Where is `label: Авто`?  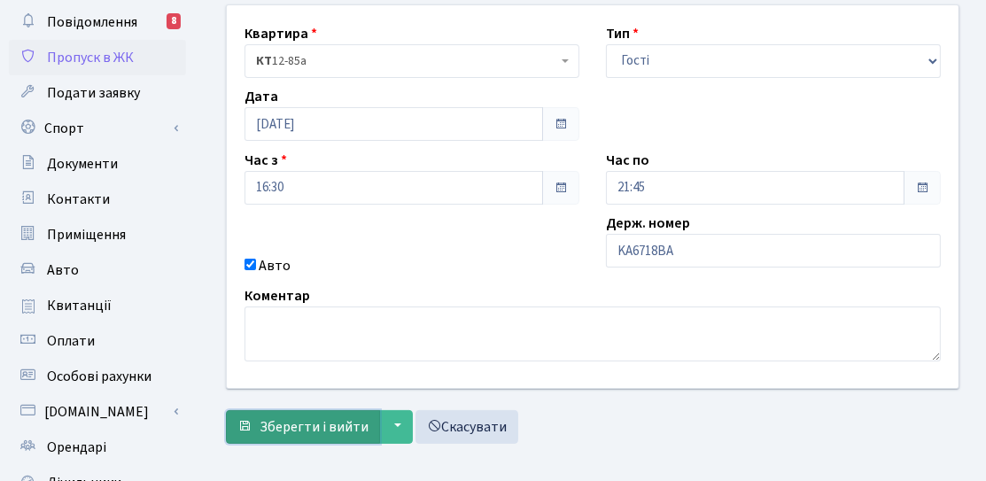 label: Авто is located at coordinates (275, 266).